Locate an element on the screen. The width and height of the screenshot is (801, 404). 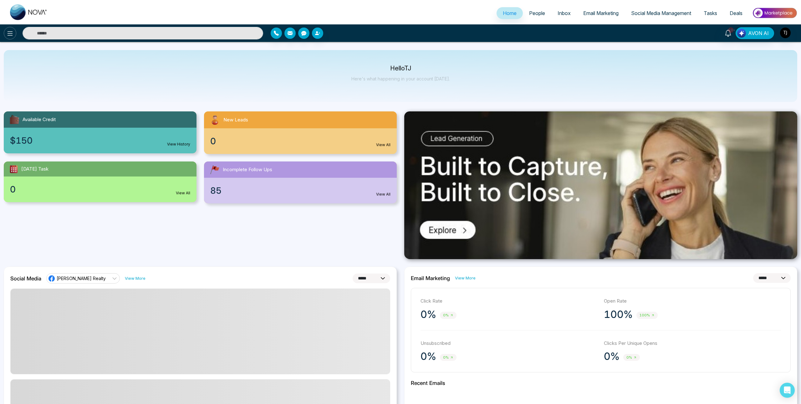
a: Social Media Management is located at coordinates (661, 13).